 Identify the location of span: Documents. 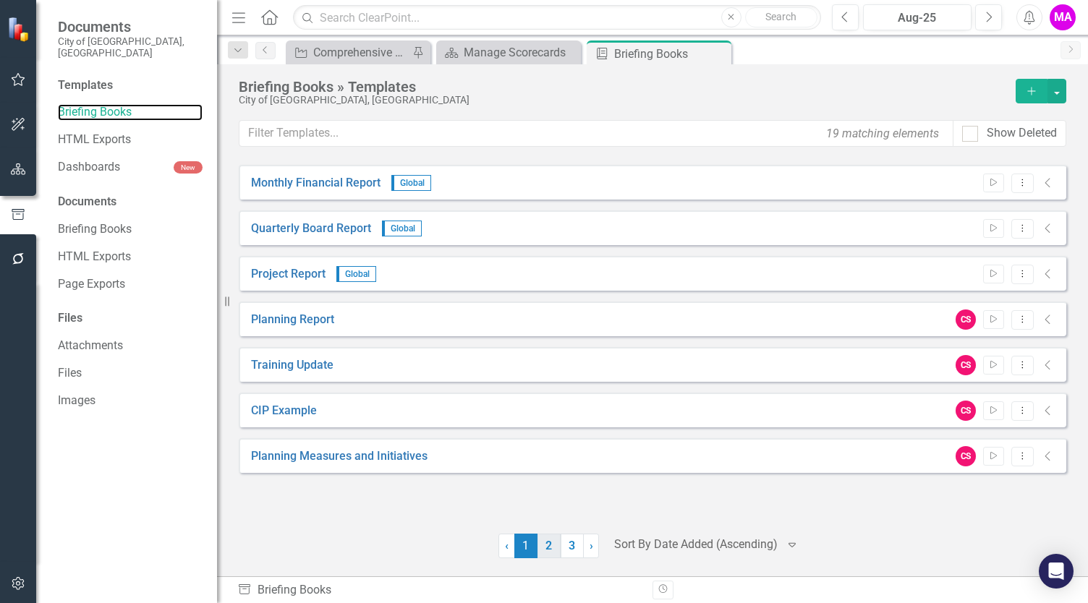
(130, 27).